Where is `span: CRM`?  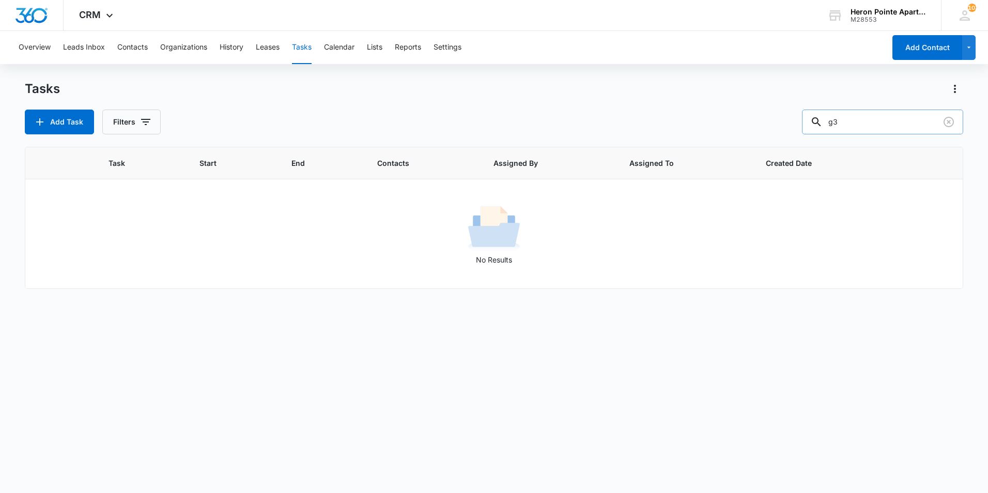
span: CRM is located at coordinates (90, 14).